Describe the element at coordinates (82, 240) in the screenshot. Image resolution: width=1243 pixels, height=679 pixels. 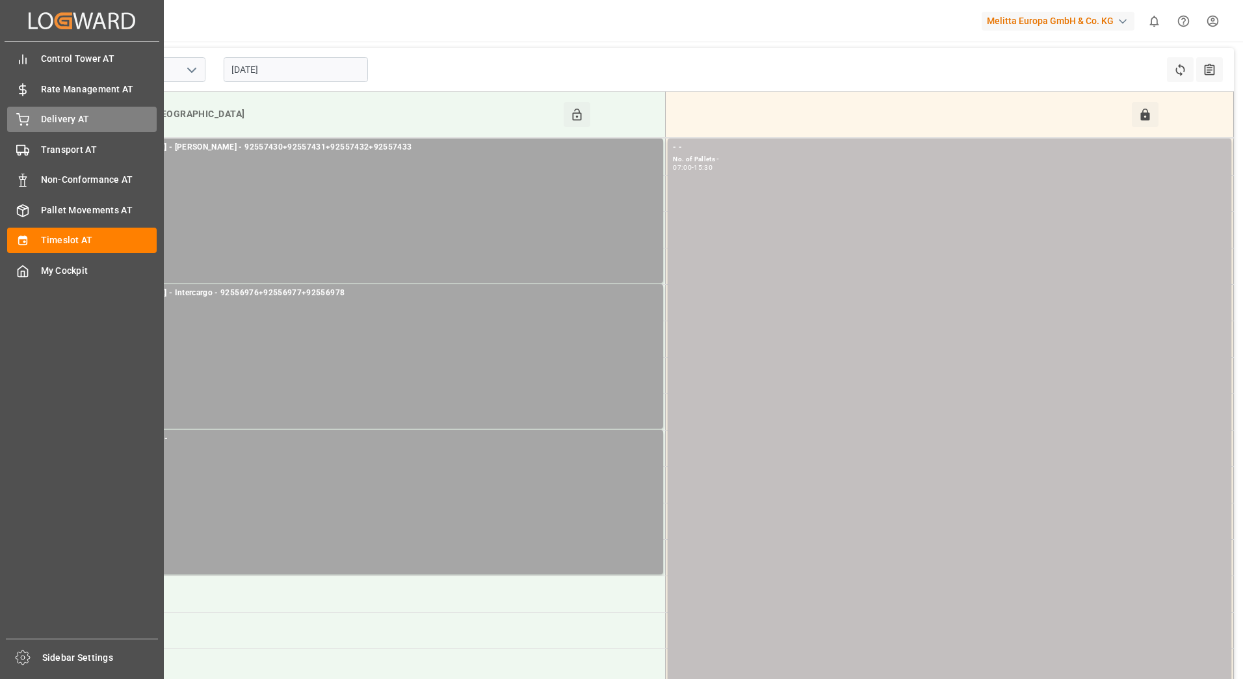
I see `a: Timeslot AT` at that location.